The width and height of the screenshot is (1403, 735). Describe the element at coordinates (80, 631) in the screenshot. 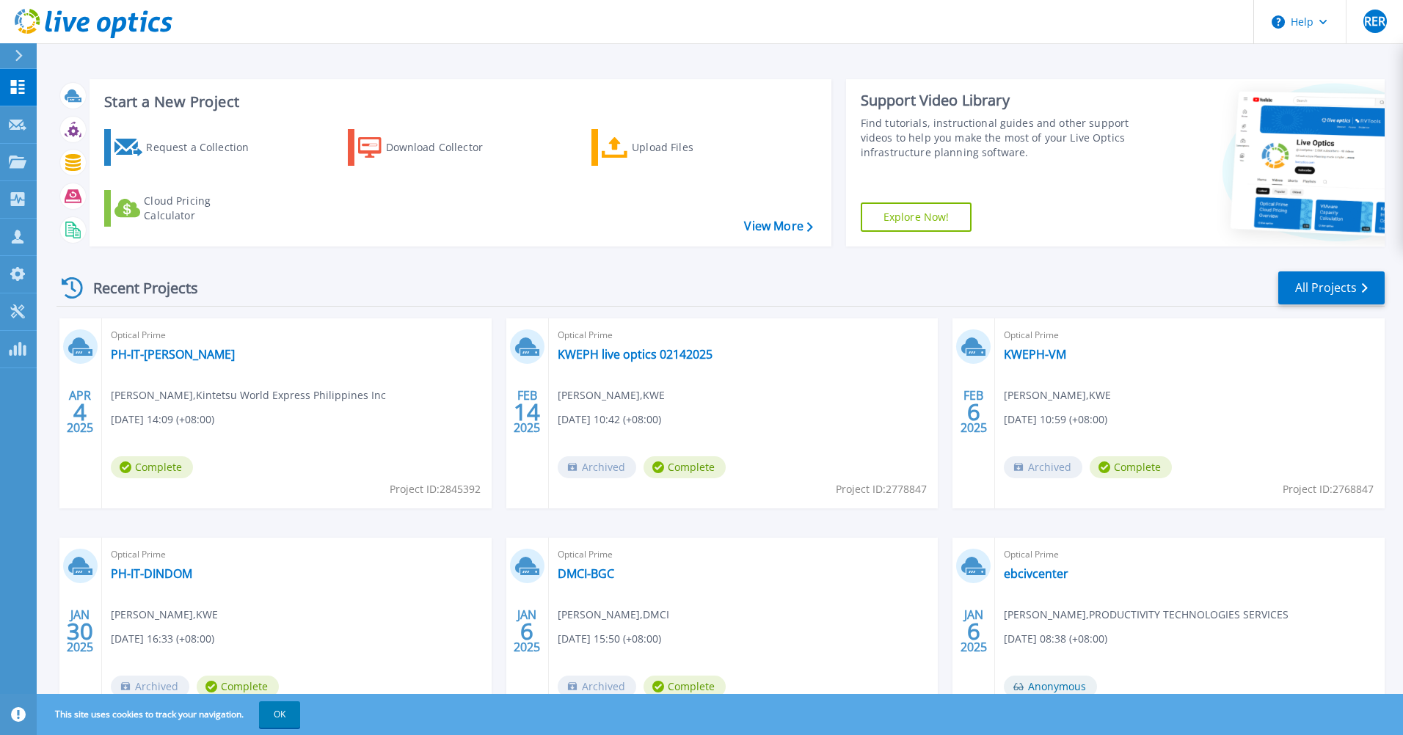

I see `span: 30` at that location.